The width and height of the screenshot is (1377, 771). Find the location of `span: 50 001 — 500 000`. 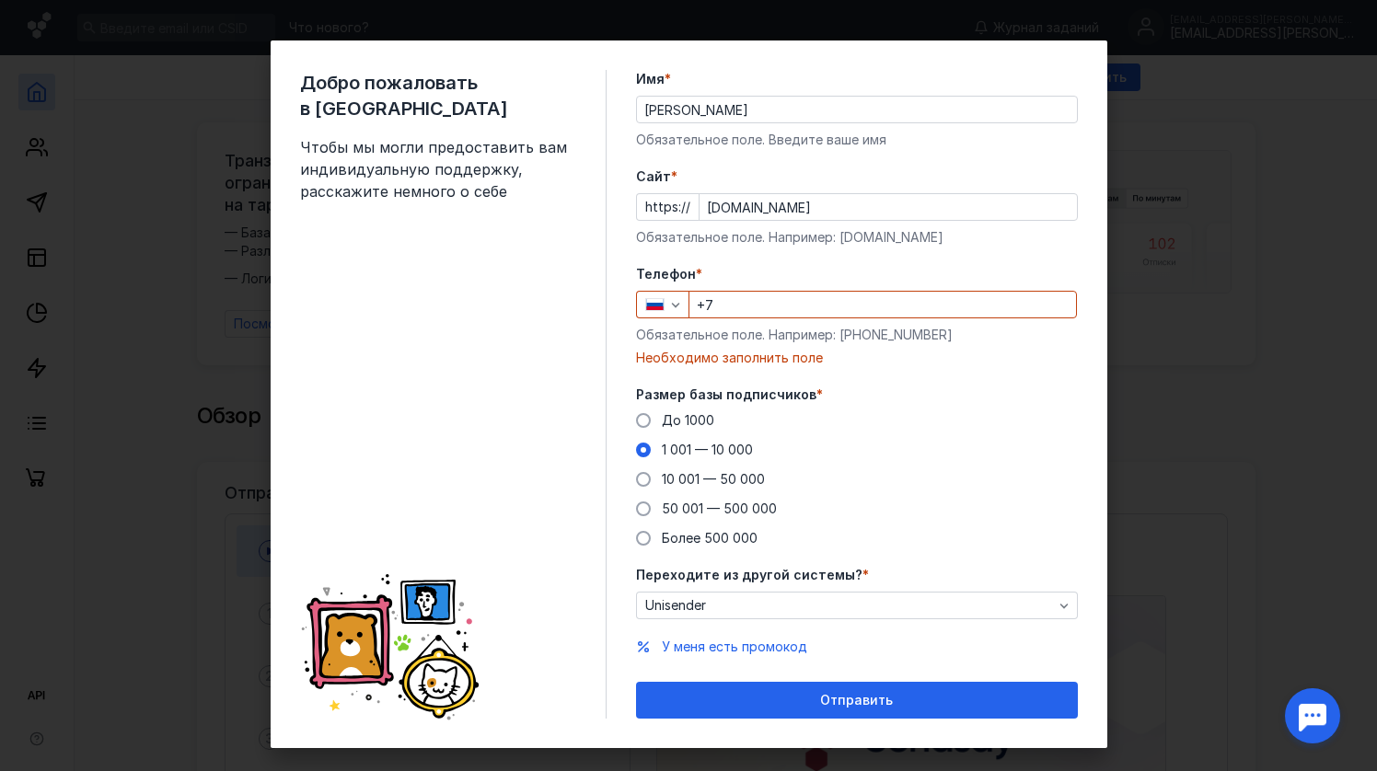

span: 50 001 — 500 000 is located at coordinates (719, 508).